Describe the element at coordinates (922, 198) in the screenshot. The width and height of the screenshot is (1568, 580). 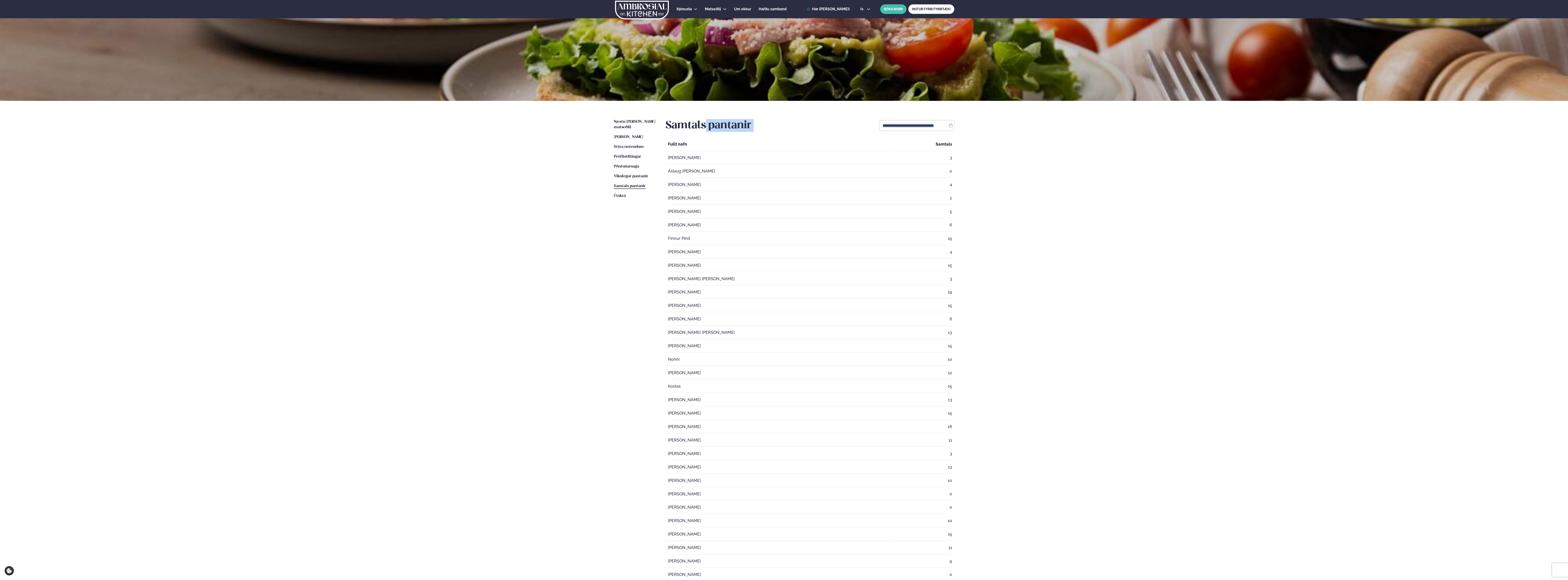
I see `td: 2` at that location.